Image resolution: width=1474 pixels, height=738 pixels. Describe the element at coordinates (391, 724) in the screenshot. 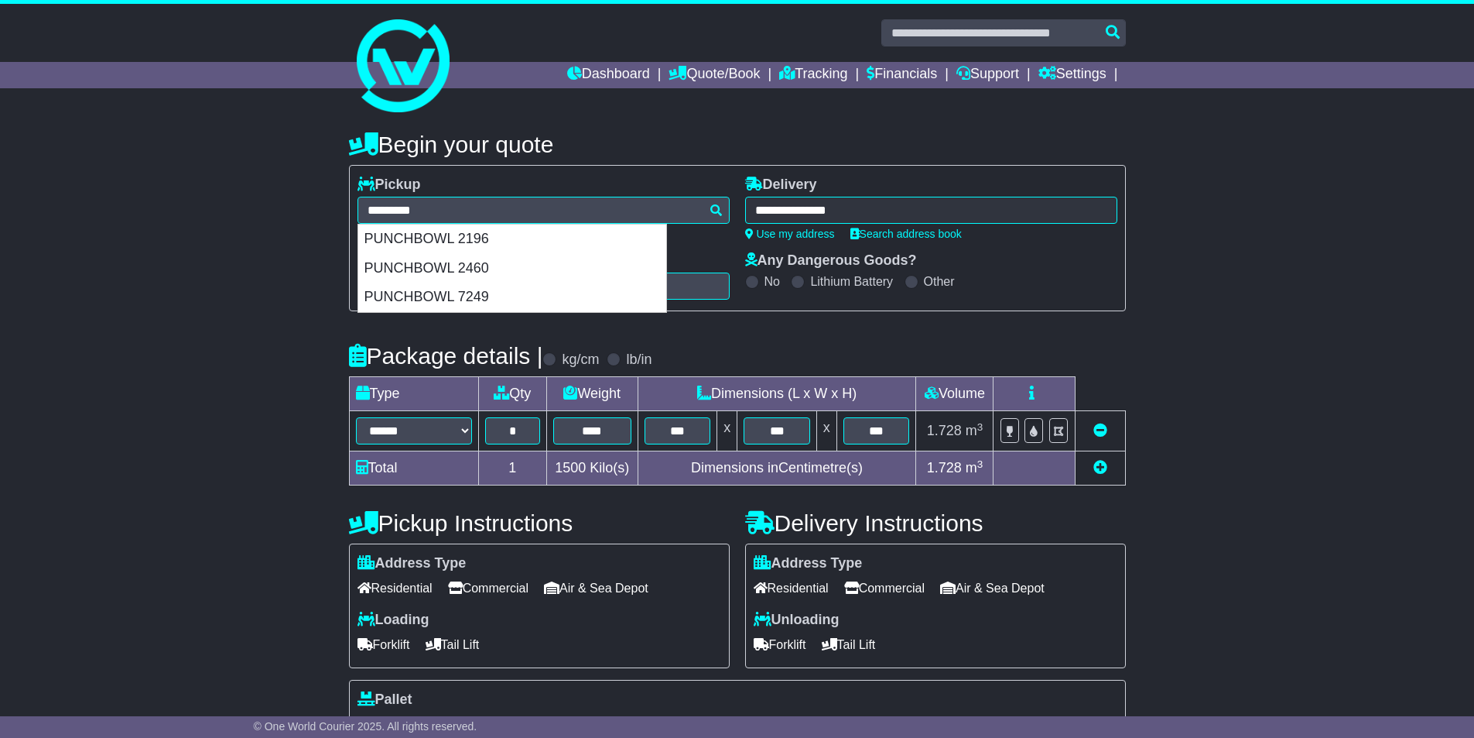

I see `span: Stackable` at that location.